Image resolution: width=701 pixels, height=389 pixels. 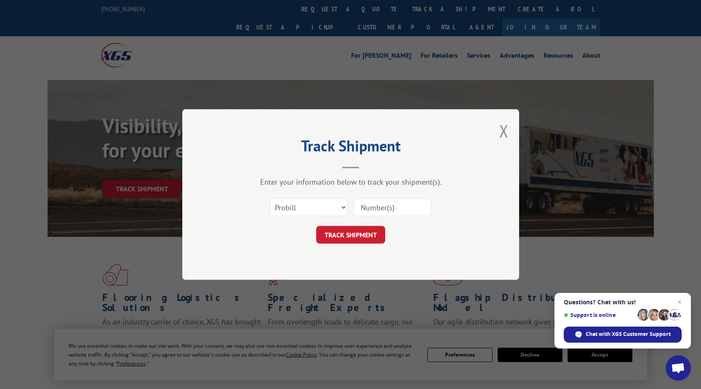 What do you see at coordinates (623, 302) in the screenshot?
I see `span: Questions? Chat with us!` at bounding box center [623, 302].